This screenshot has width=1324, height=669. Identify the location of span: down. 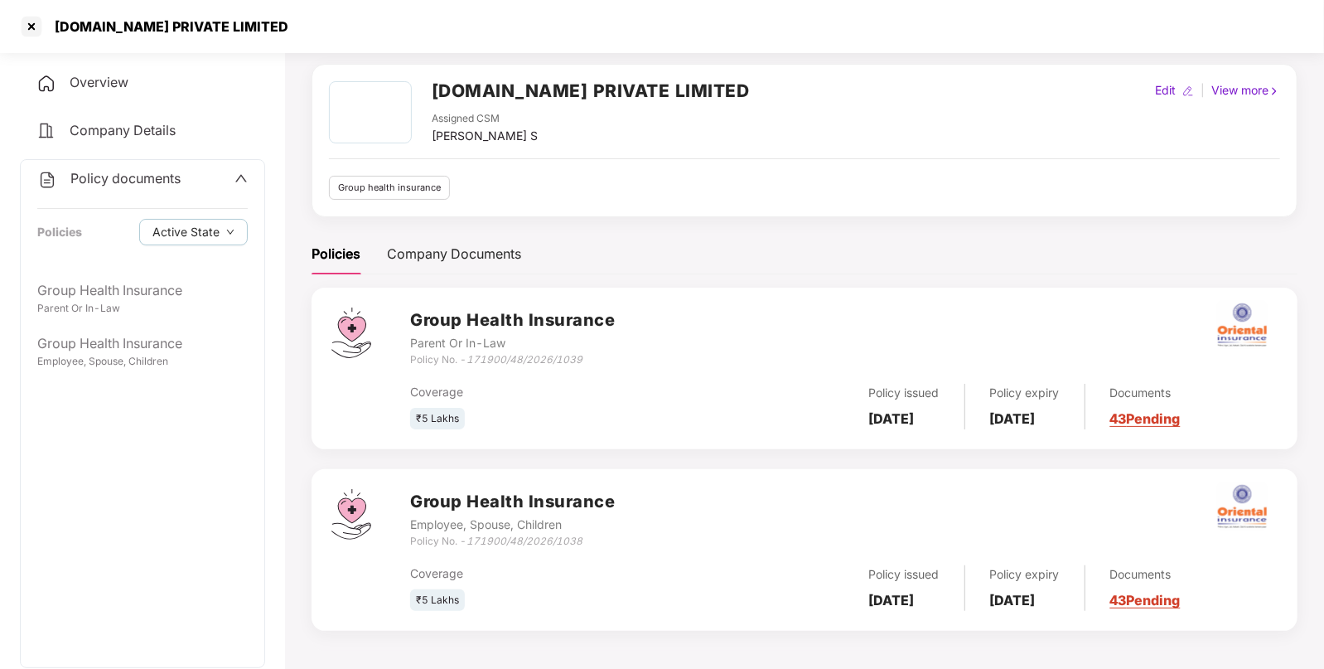
(230, 232).